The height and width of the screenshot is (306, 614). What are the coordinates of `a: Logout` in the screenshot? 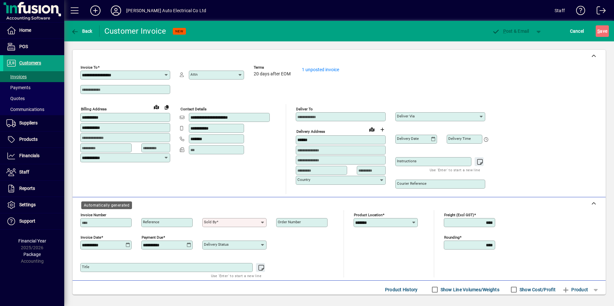 It's located at (599, 12).